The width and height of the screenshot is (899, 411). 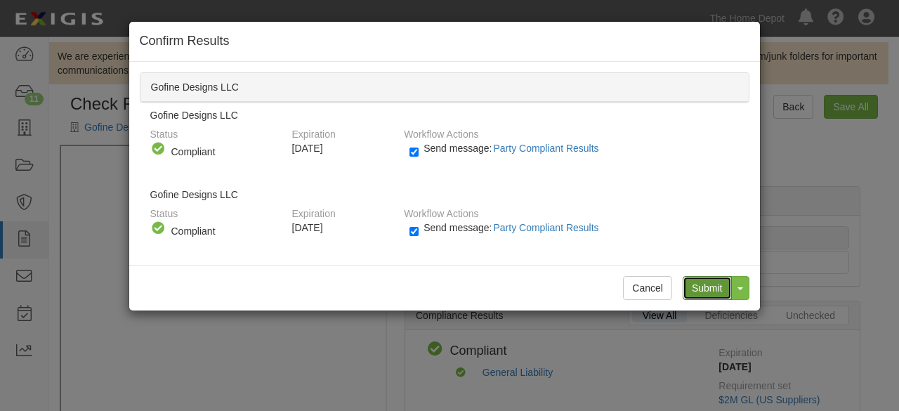 What do you see at coordinates (707, 288) in the screenshot?
I see `input: Submit` at bounding box center [707, 288].